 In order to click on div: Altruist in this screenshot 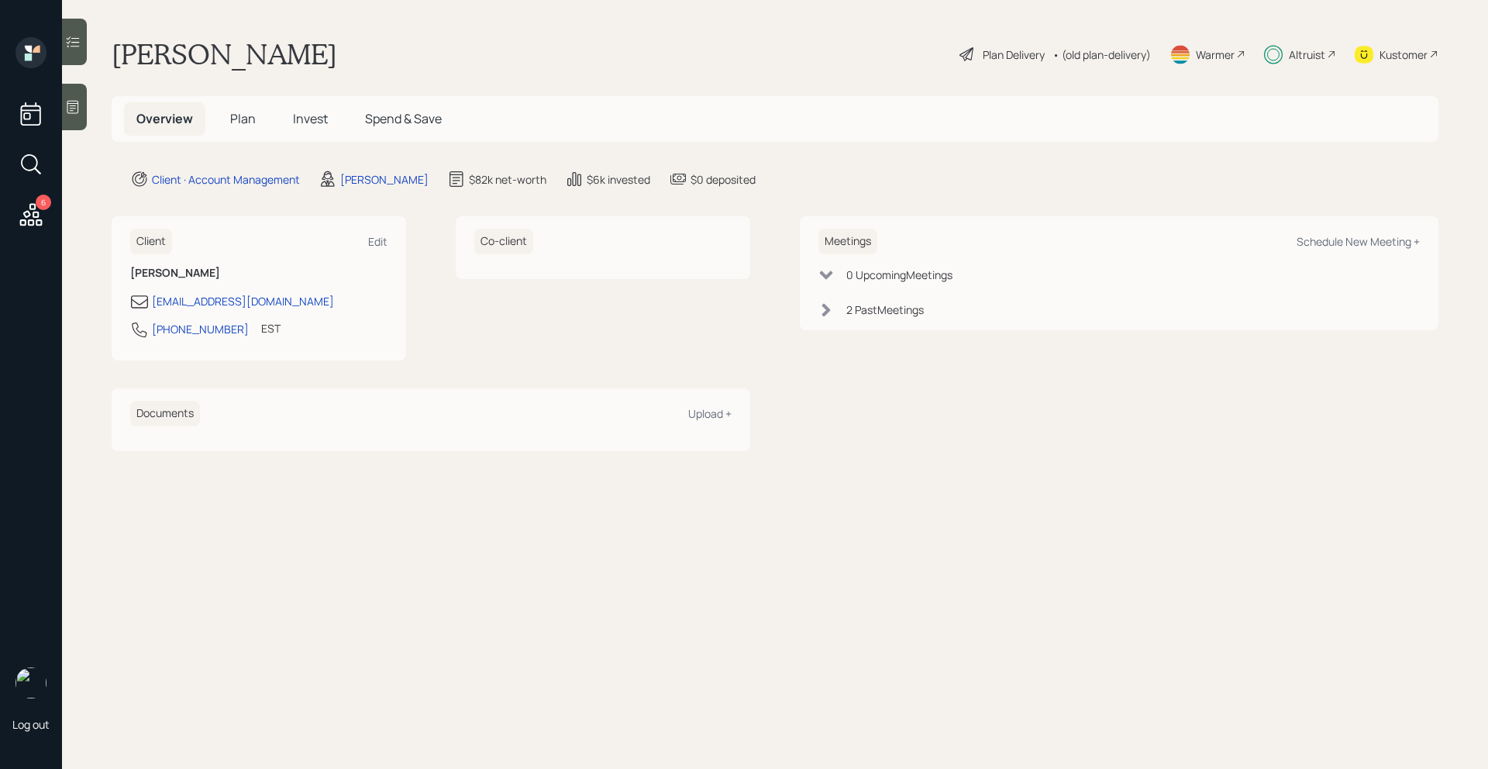, I will do `click(1307, 54)`.